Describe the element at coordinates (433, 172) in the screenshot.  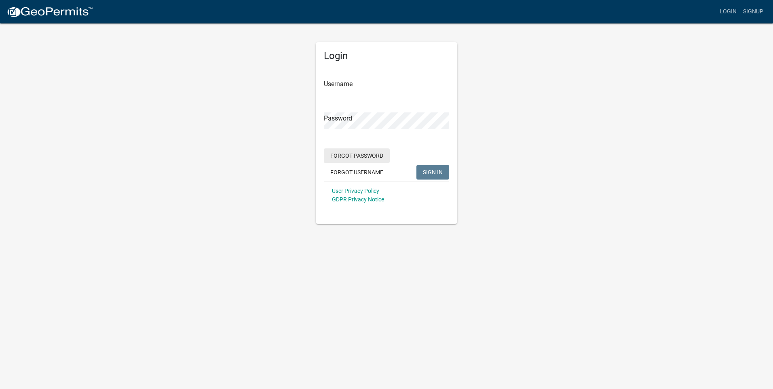
I see `button: SIGN IN` at that location.